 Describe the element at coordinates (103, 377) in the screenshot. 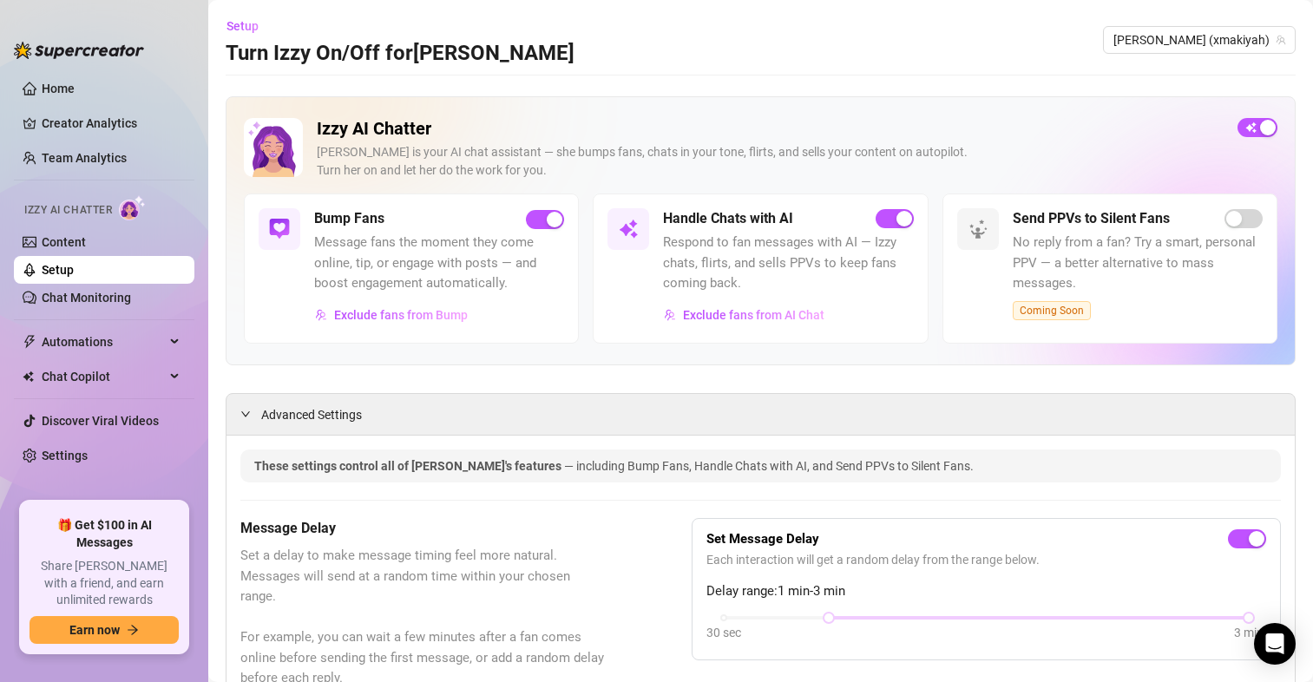

I see `span: Chat Copilot` at that location.